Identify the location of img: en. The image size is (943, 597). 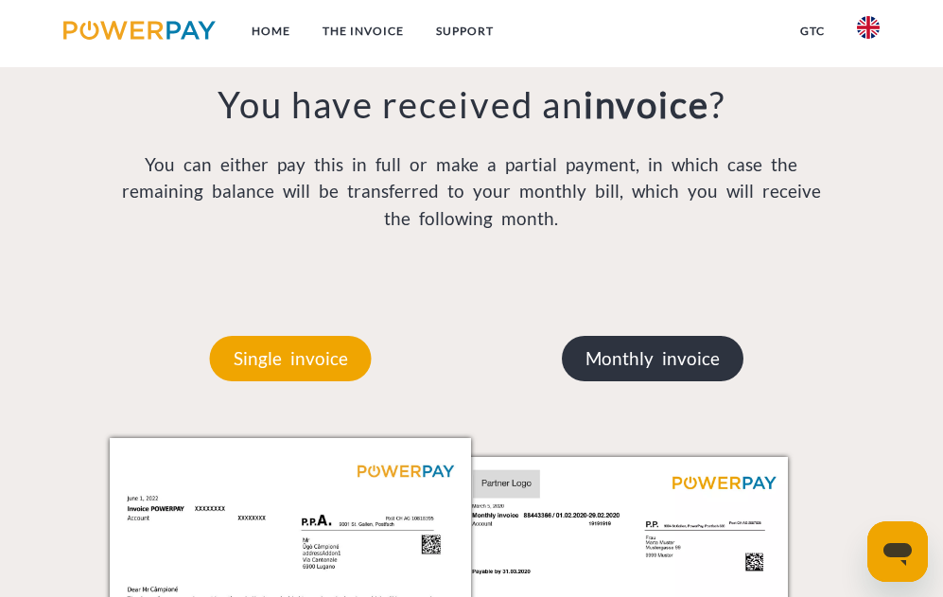
(868, 27).